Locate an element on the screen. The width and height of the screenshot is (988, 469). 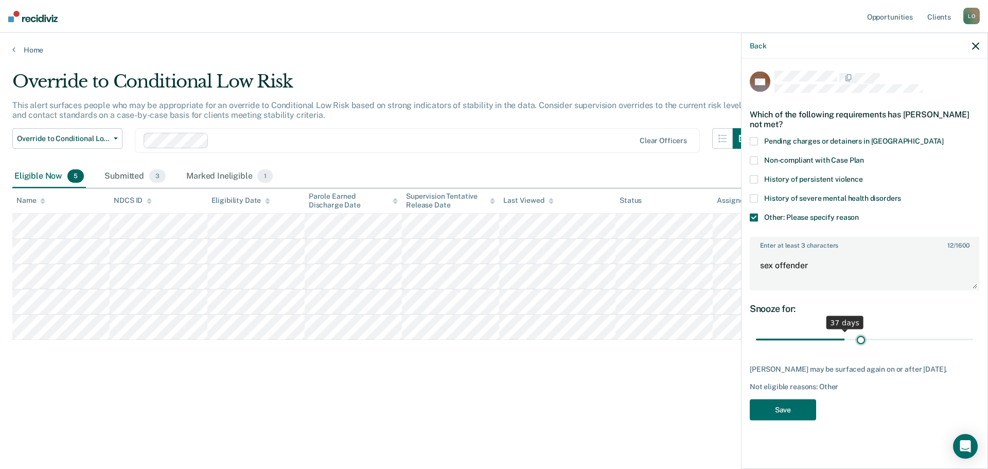
a: Home is located at coordinates (494, 50).